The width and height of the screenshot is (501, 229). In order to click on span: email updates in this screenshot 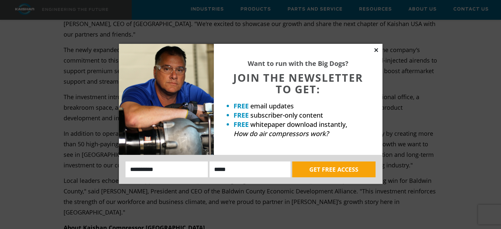, I will do `click(272, 106)`.